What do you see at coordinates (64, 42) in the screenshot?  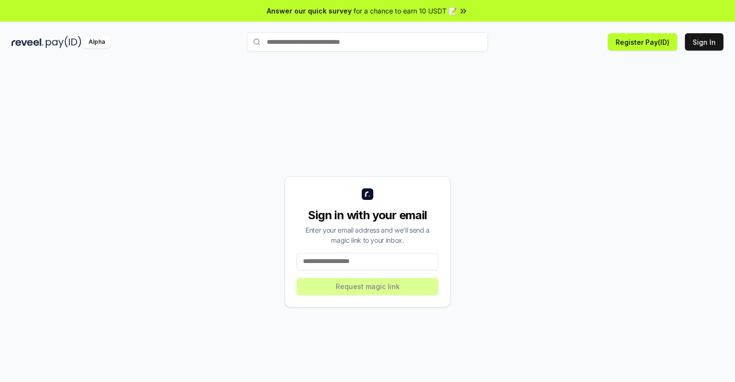 I see `img: pay_id` at bounding box center [64, 42].